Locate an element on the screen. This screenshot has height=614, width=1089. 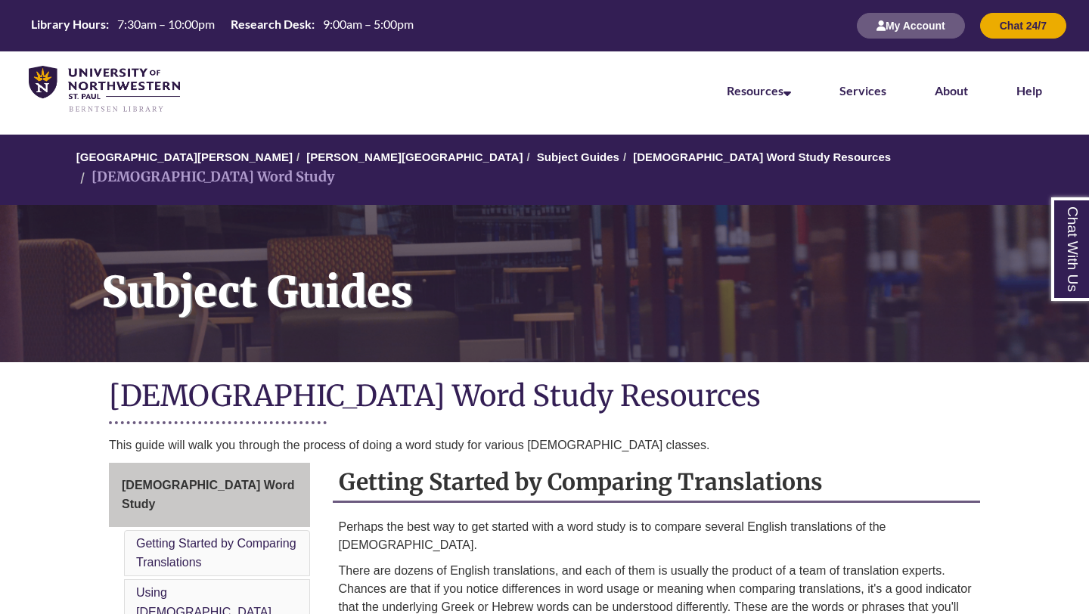
a: Services is located at coordinates (863, 90).